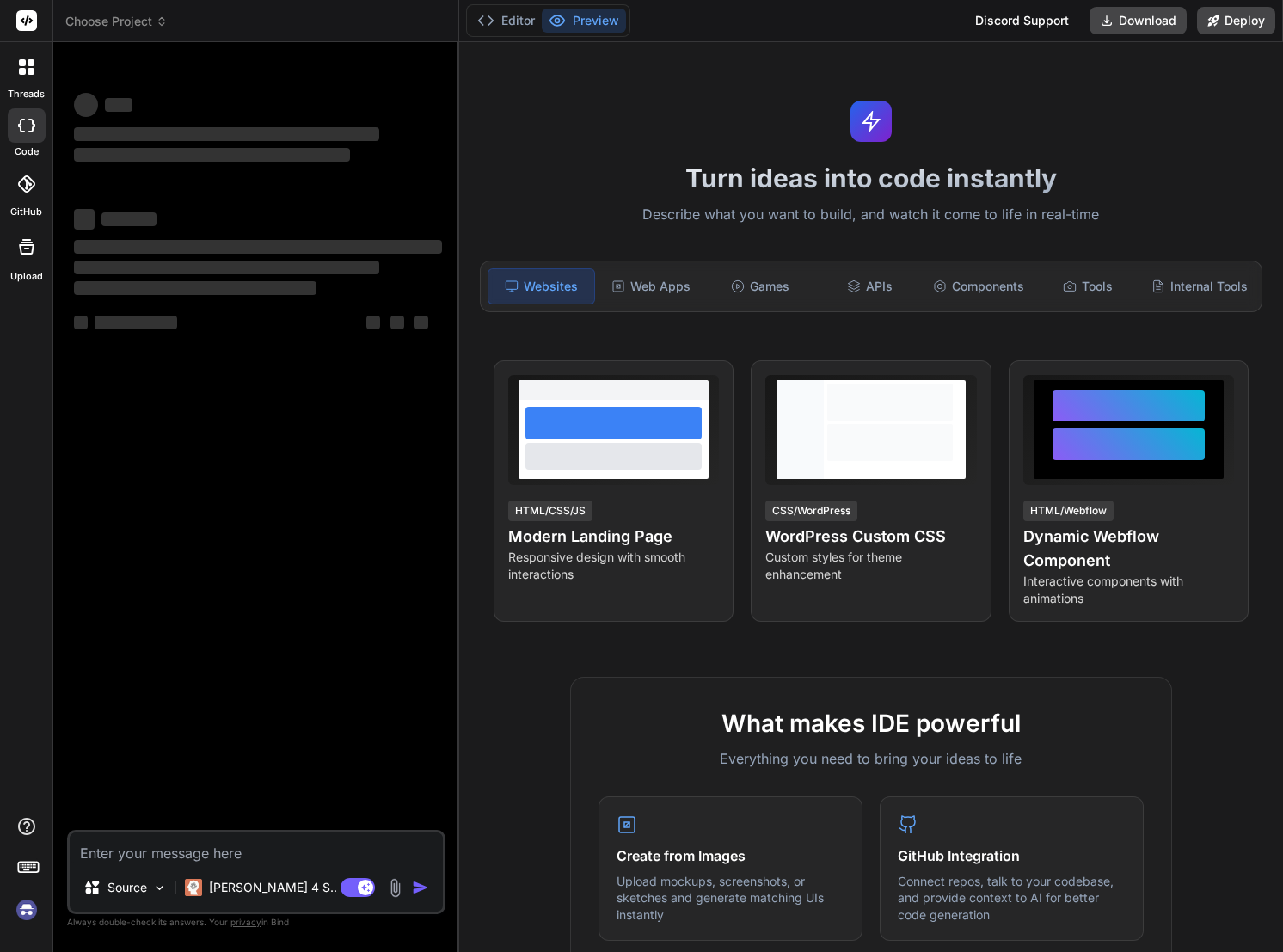 Image resolution: width=1283 pixels, height=952 pixels. Describe the element at coordinates (871, 178) in the screenshot. I see `h1: Turn ideas into code instantly` at that location.